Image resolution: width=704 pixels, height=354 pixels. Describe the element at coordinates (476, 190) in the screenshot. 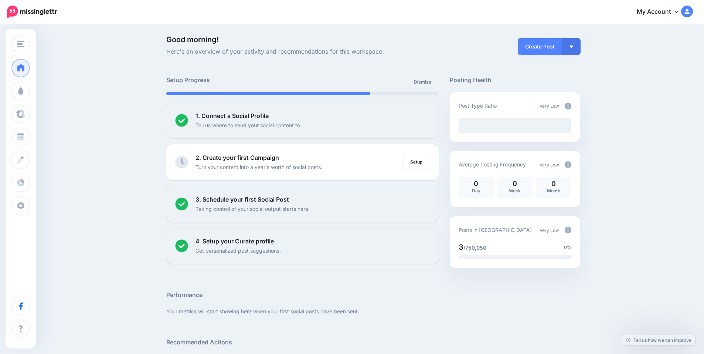

I see `span: Day` at that location.